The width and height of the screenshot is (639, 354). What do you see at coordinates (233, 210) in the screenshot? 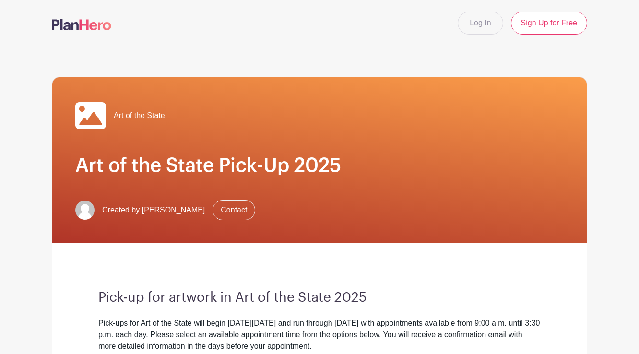
I see `a: Contact` at bounding box center [233, 210].